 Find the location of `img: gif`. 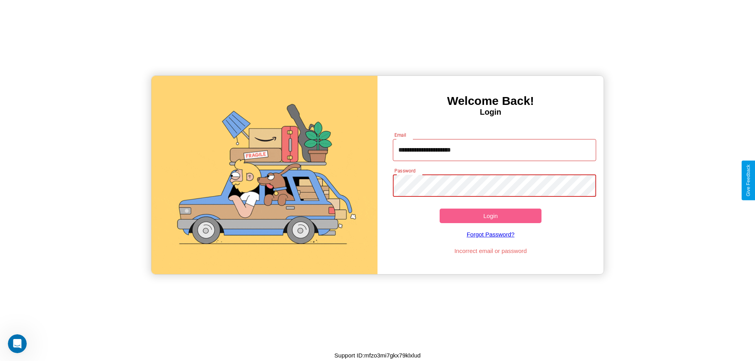

img: gif is located at coordinates (264, 175).